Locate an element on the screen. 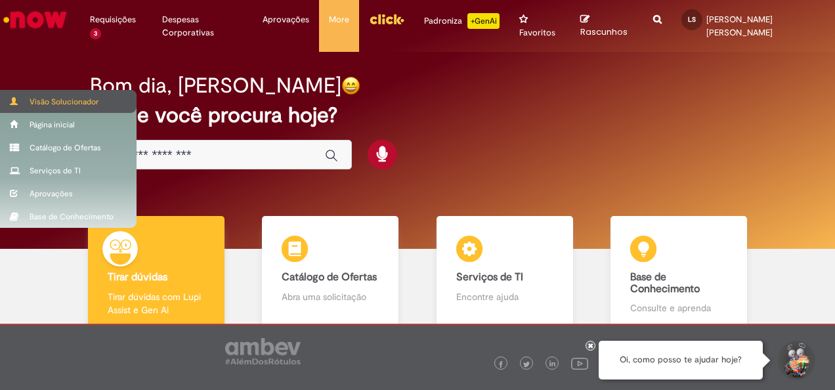 Image resolution: width=835 pixels, height=390 pixels. span: 3 is located at coordinates (95, 33).